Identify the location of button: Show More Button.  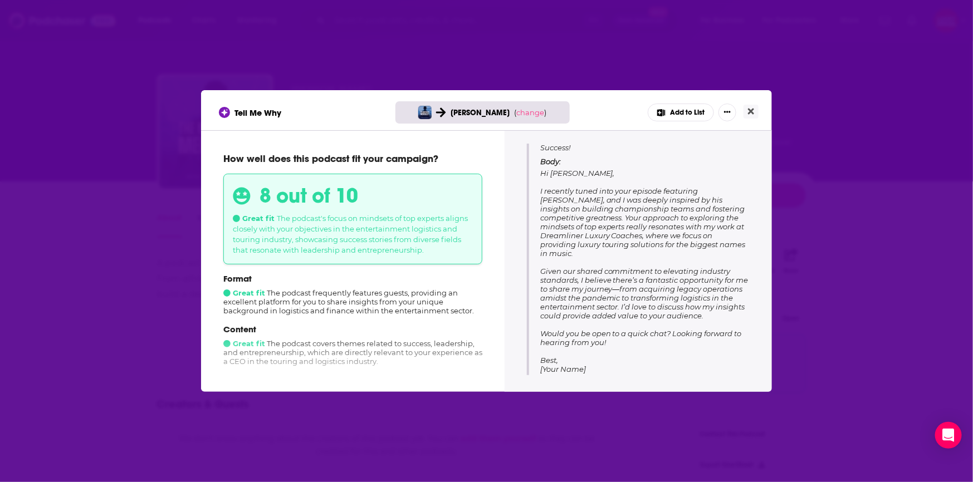
(727, 113).